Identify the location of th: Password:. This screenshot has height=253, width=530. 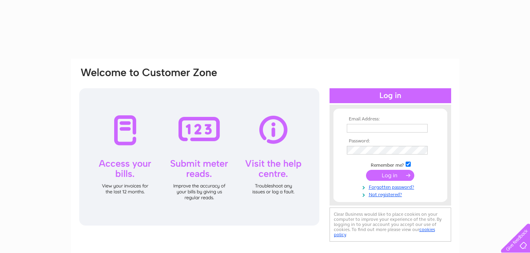
(390, 141).